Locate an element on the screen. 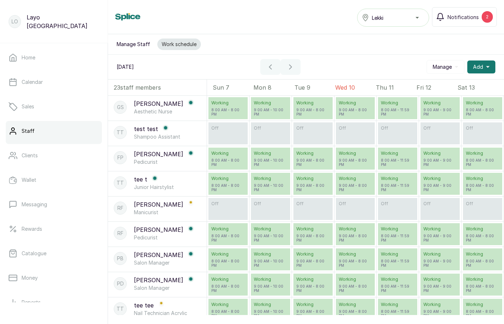 This screenshot has height=324, width=504. p: Rewards is located at coordinates (32, 229).